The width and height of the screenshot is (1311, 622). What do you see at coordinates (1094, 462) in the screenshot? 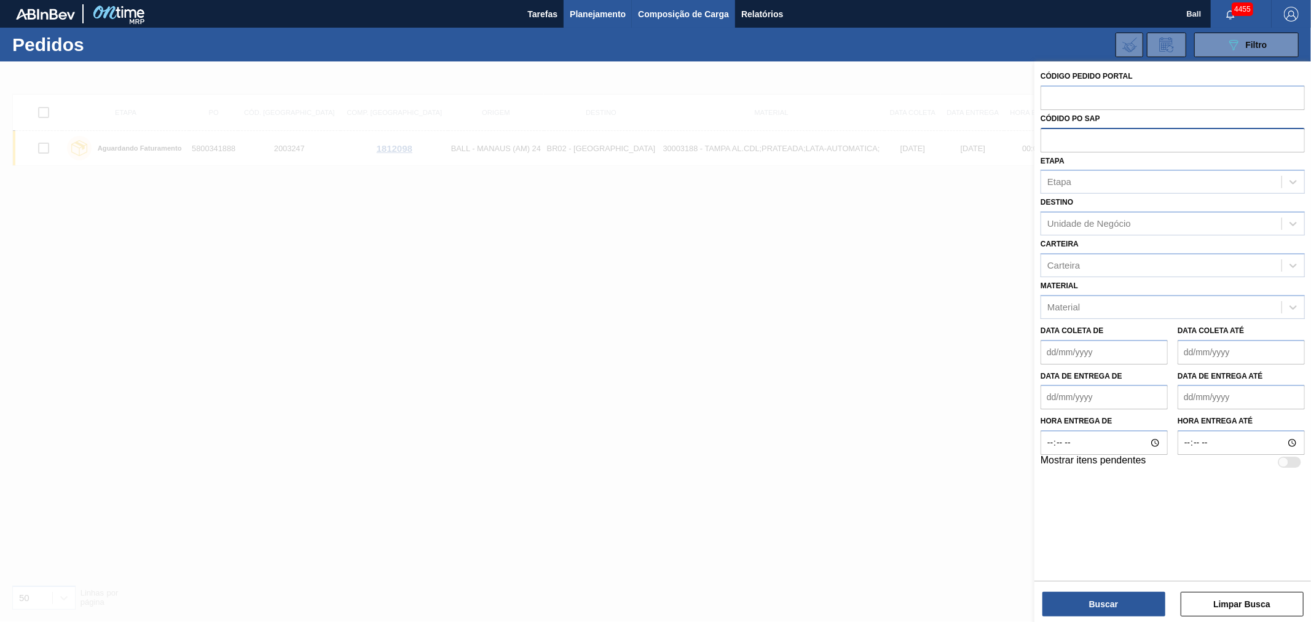
I see `label: Mostrar itens pendentes` at bounding box center [1094, 462].